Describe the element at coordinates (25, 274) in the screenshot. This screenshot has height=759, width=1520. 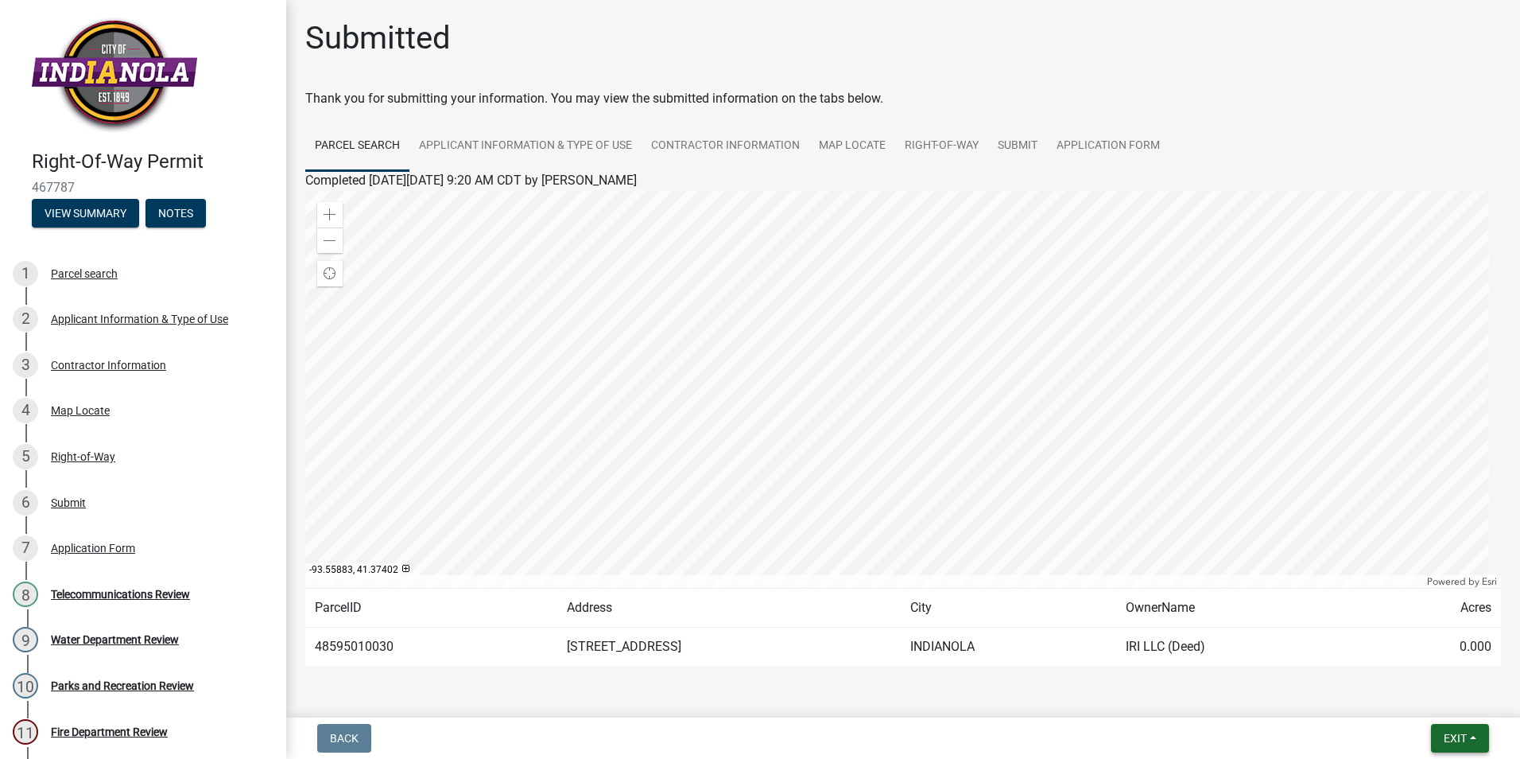
I see `div: 1` at that location.